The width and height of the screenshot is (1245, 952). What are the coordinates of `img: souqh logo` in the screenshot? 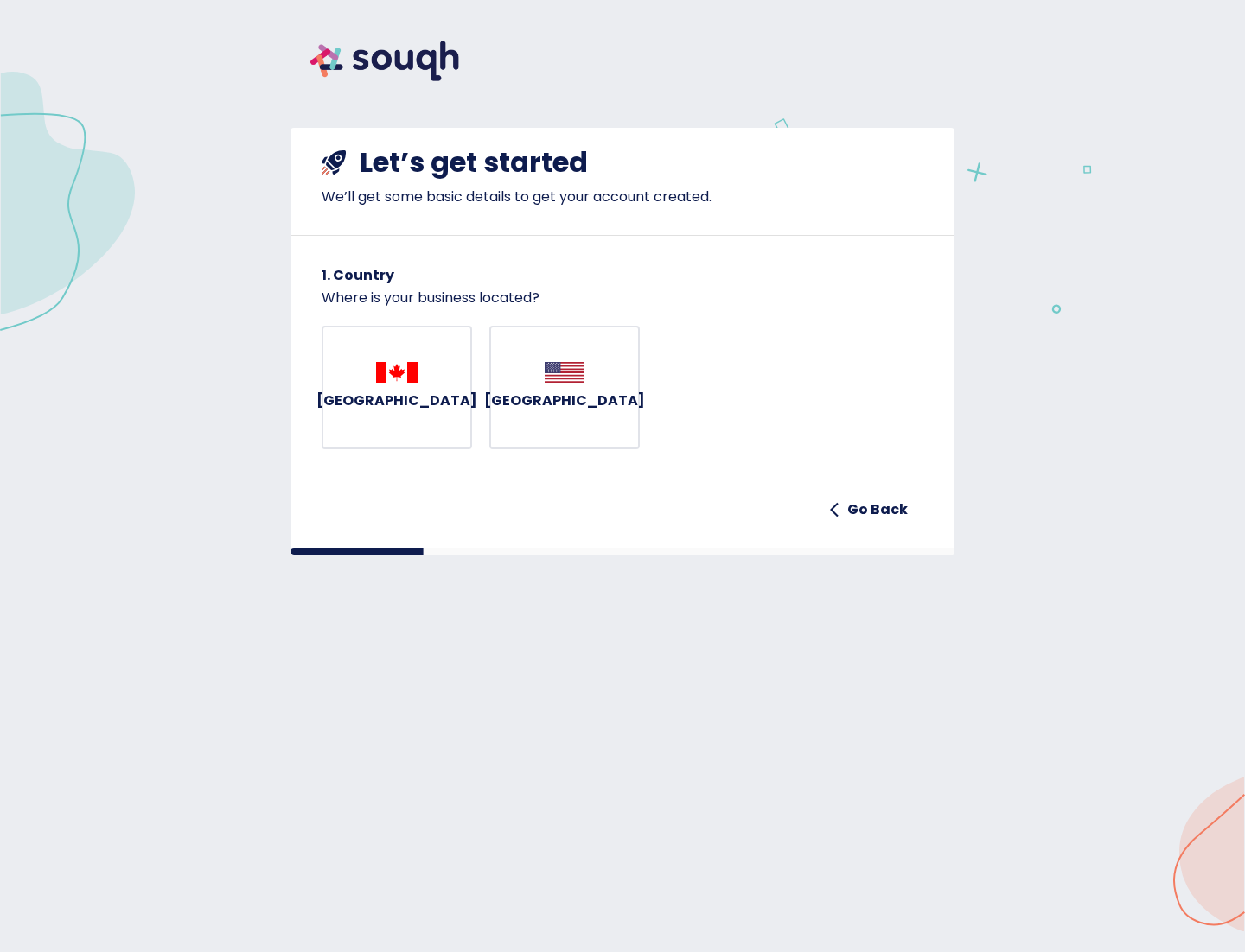 It's located at (384, 61).